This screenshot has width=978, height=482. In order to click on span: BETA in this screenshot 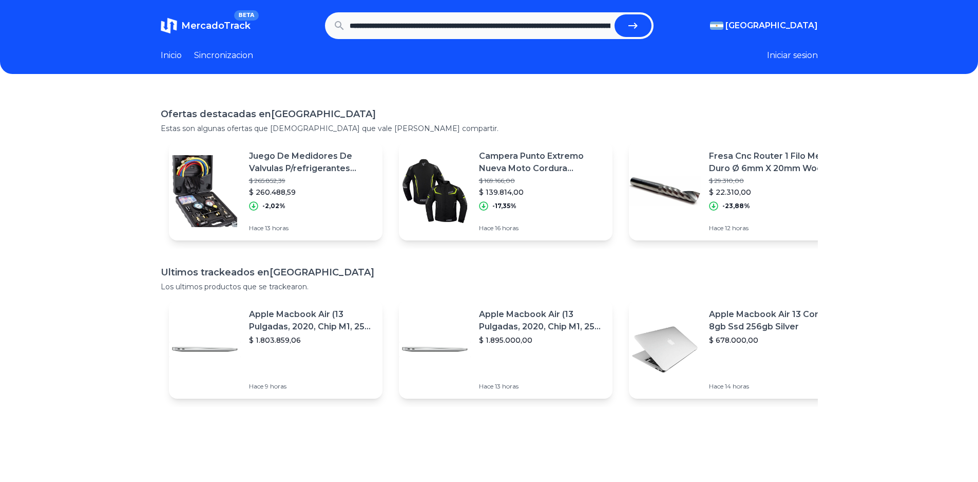, I will do `click(246, 15)`.